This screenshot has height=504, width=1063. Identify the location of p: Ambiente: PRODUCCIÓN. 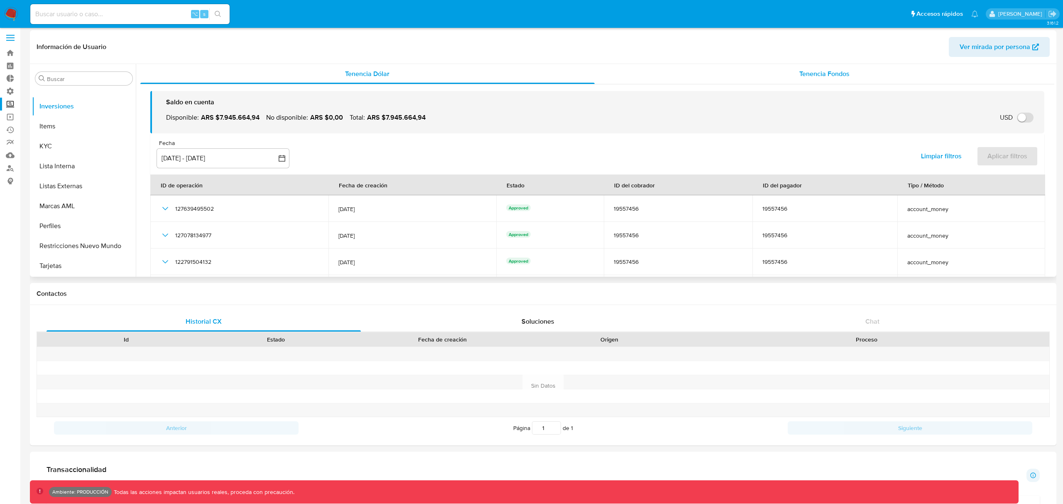
(80, 492).